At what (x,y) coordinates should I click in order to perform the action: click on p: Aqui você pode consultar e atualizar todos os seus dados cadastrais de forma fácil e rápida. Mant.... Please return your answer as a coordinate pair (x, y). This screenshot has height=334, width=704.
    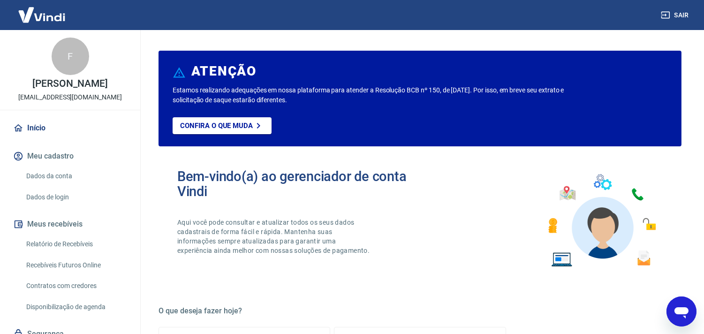
    Looking at the image, I should click on (275, 237).